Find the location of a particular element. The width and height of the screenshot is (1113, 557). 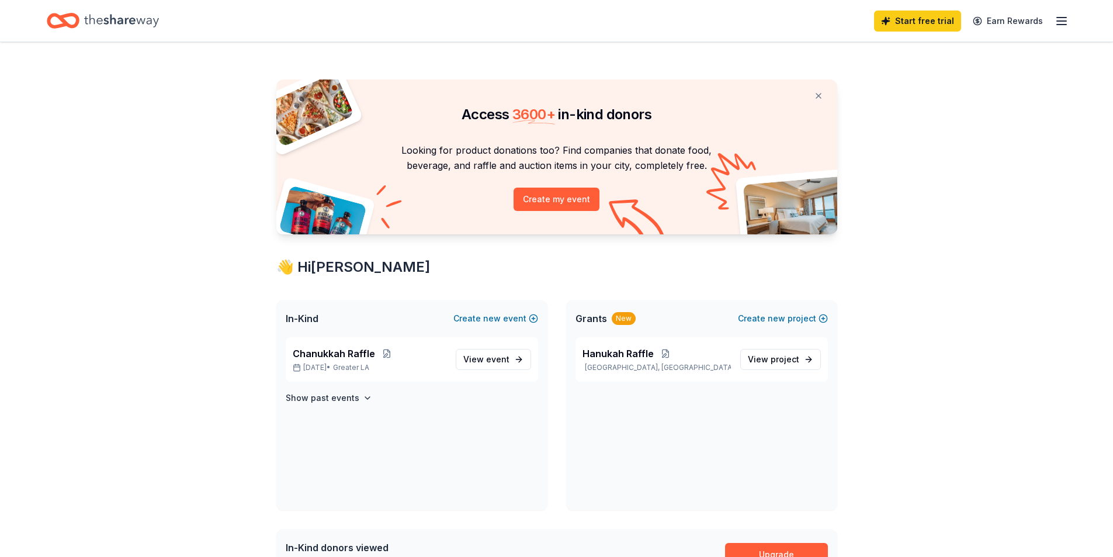

button: Create my event is located at coordinates (556, 199).